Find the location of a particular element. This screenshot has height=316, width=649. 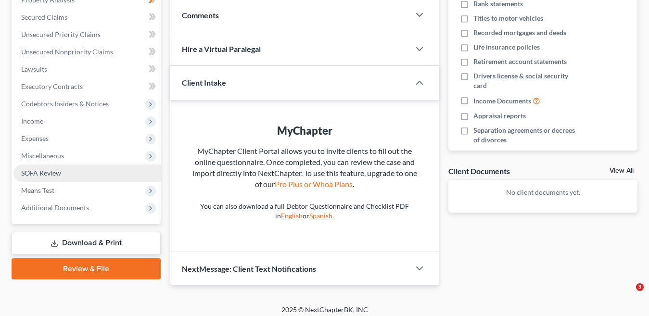

div: MyChapter is located at coordinates (304, 130).